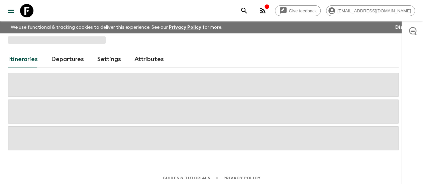 This screenshot has width=423, height=184. What do you see at coordinates (11, 11) in the screenshot?
I see `button: menu` at bounding box center [11, 11].